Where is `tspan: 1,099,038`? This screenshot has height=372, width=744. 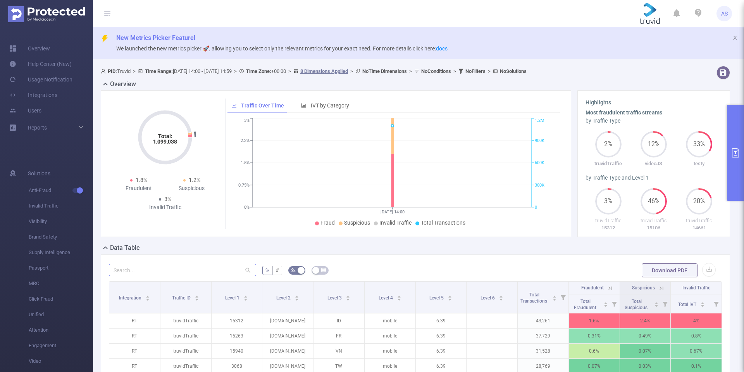 tspan: 1,099,038 is located at coordinates (165, 141).